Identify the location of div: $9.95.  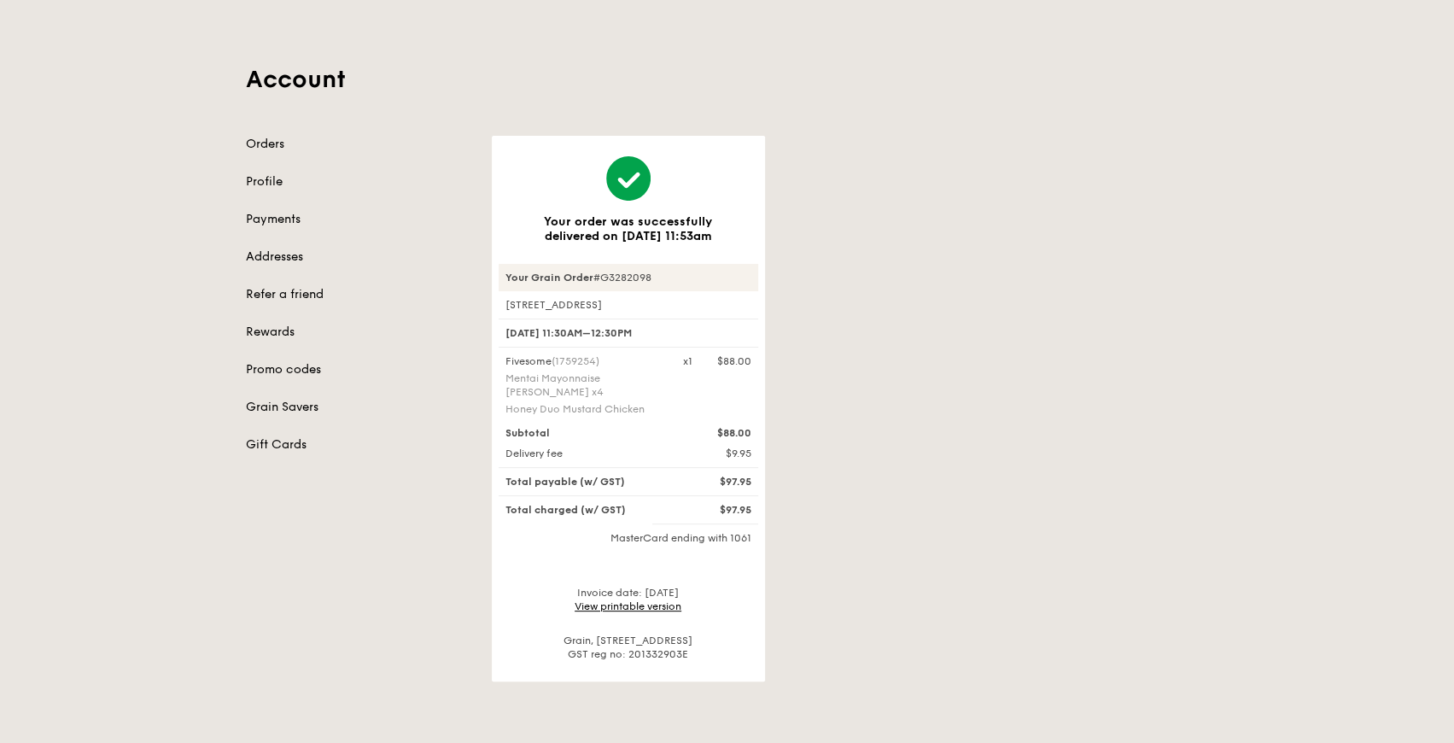
(717, 453).